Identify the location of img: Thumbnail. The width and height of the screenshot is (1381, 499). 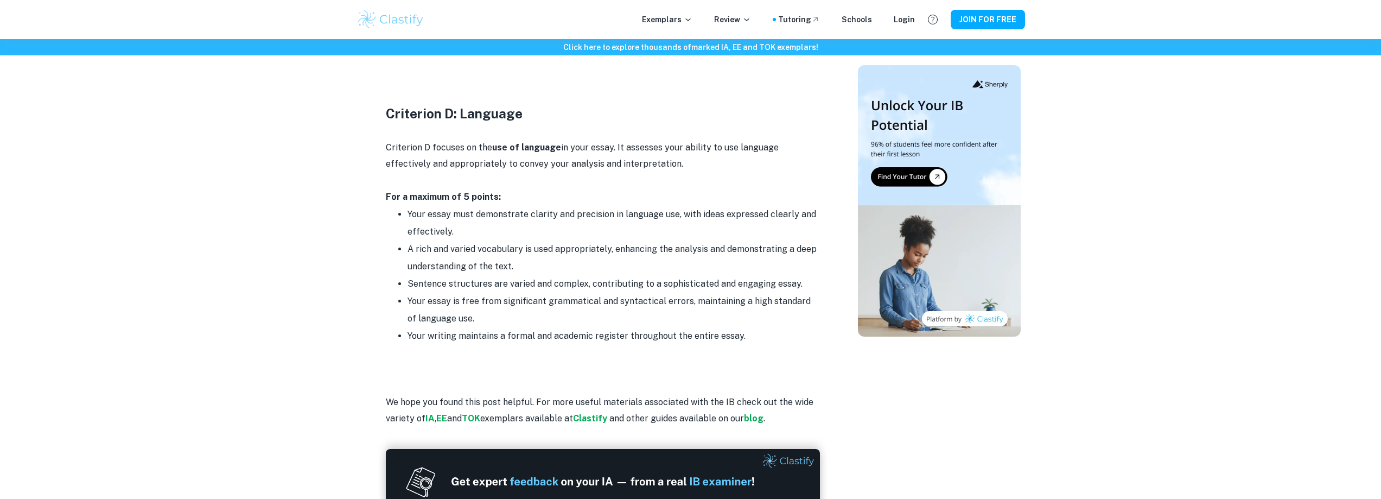
(939, 201).